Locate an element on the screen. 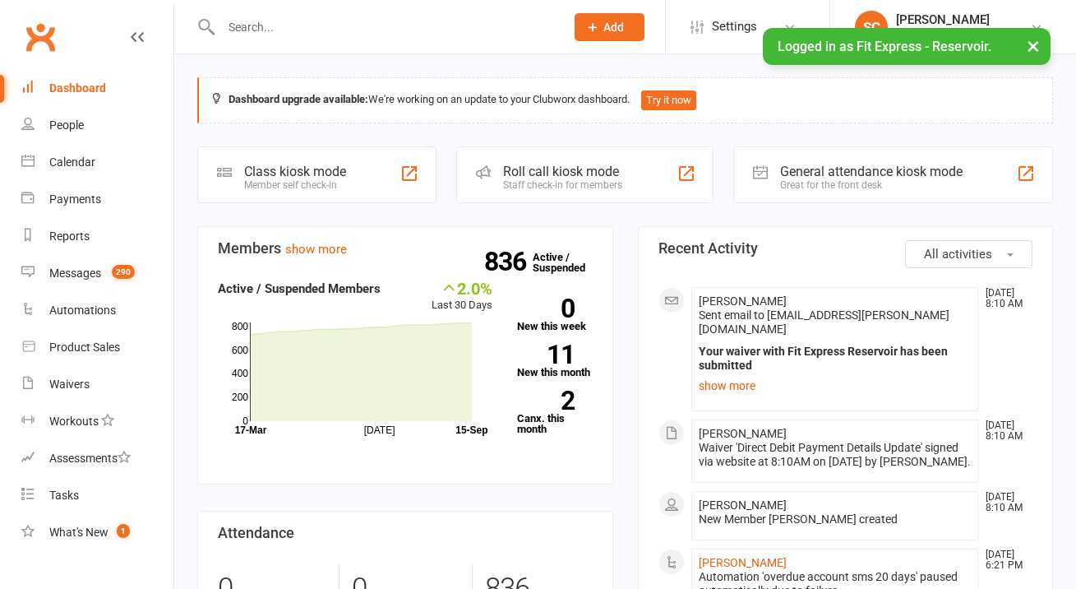 Image resolution: width=1076 pixels, height=589 pixels. a: Dashboard is located at coordinates (97, 88).